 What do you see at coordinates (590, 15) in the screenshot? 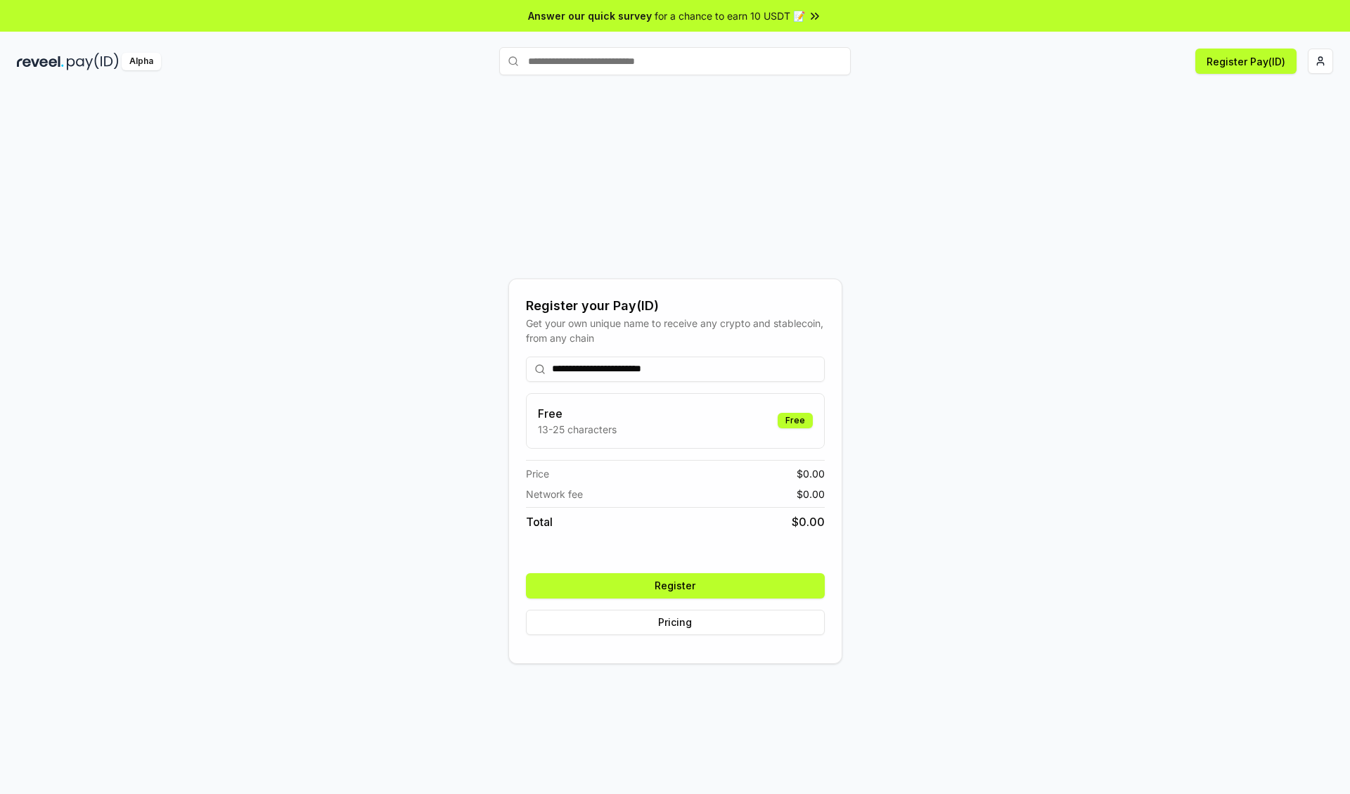
I see `span: Answer our quick survey` at bounding box center [590, 15].